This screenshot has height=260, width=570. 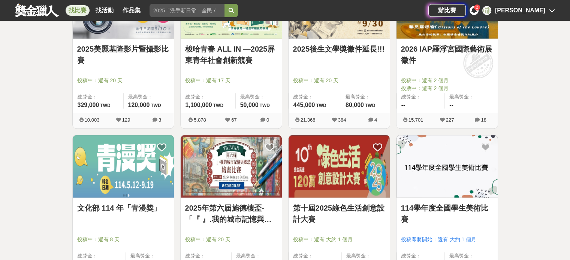 What do you see at coordinates (231, 81) in the screenshot?
I see `span: 投稿中：還有 17 天` at bounding box center [231, 81].